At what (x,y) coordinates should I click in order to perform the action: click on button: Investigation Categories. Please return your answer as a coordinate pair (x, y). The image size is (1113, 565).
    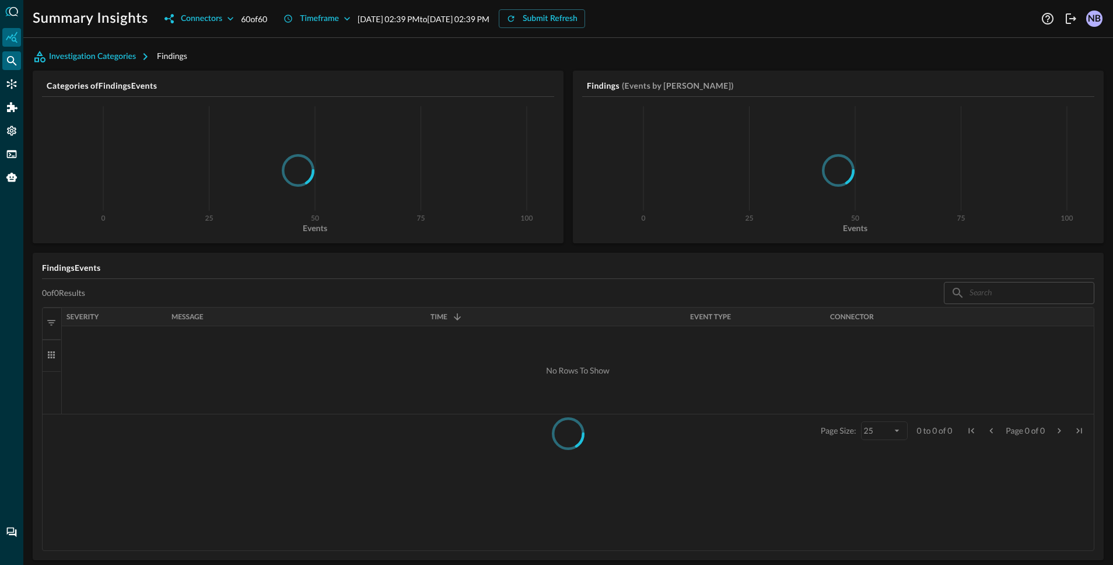
    Looking at the image, I should click on (95, 57).